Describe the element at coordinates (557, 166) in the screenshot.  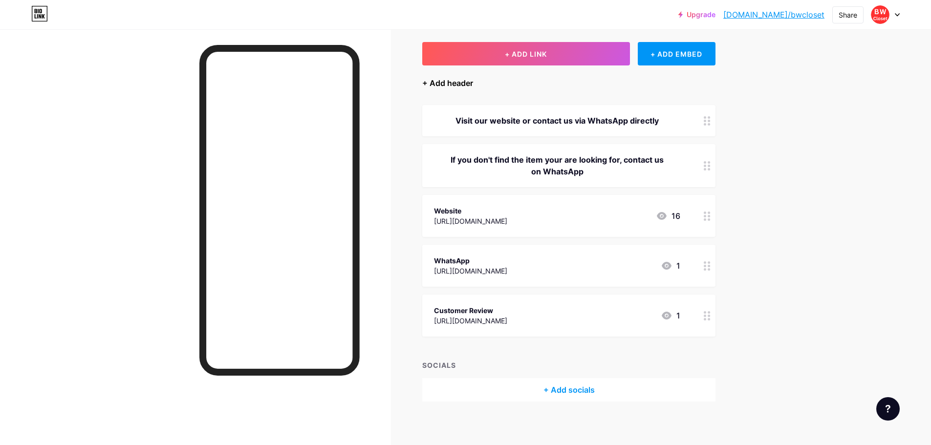
I see `div: If you don't find the item your are looking for, contact us on WhatsApp` at that location.